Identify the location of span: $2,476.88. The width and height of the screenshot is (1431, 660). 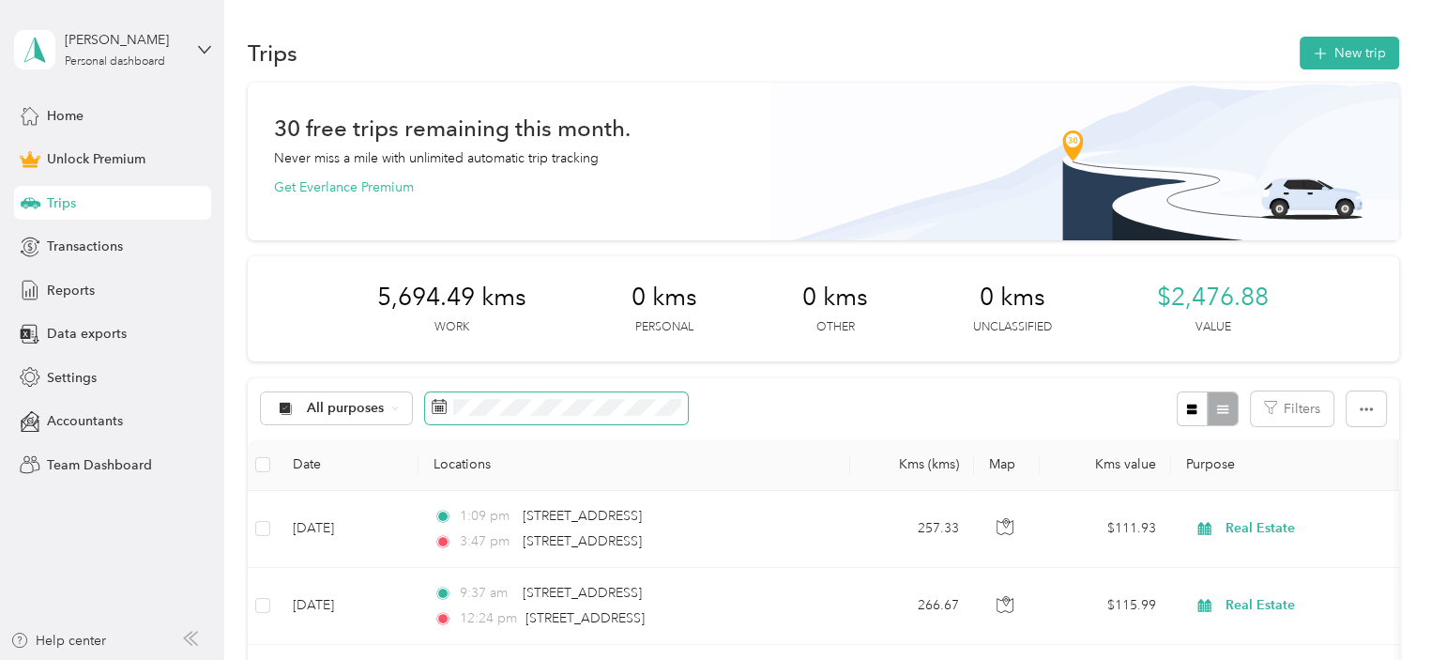
(1212, 297).